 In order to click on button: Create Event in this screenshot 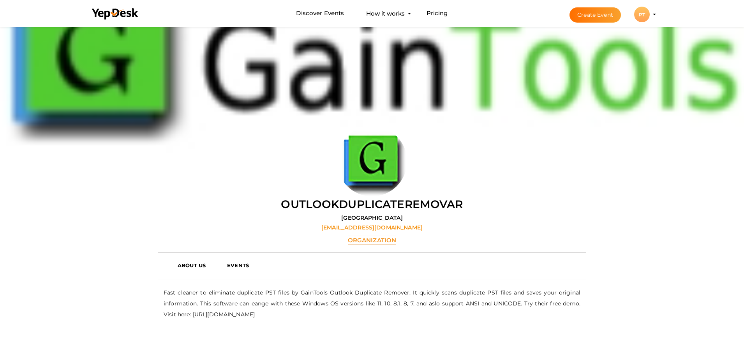, I will do `click(595, 15)`.